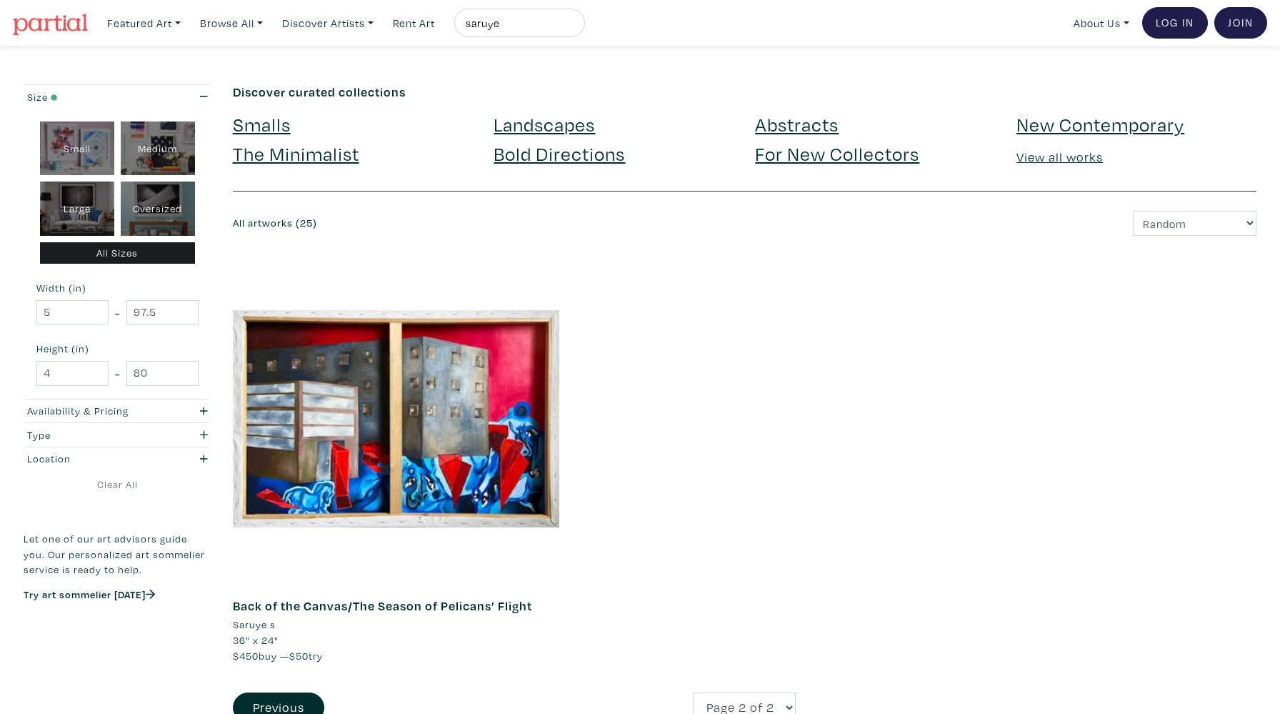 Image resolution: width=1280 pixels, height=714 pixels. What do you see at coordinates (1101, 23) in the screenshot?
I see `a: About Us` at bounding box center [1101, 23].